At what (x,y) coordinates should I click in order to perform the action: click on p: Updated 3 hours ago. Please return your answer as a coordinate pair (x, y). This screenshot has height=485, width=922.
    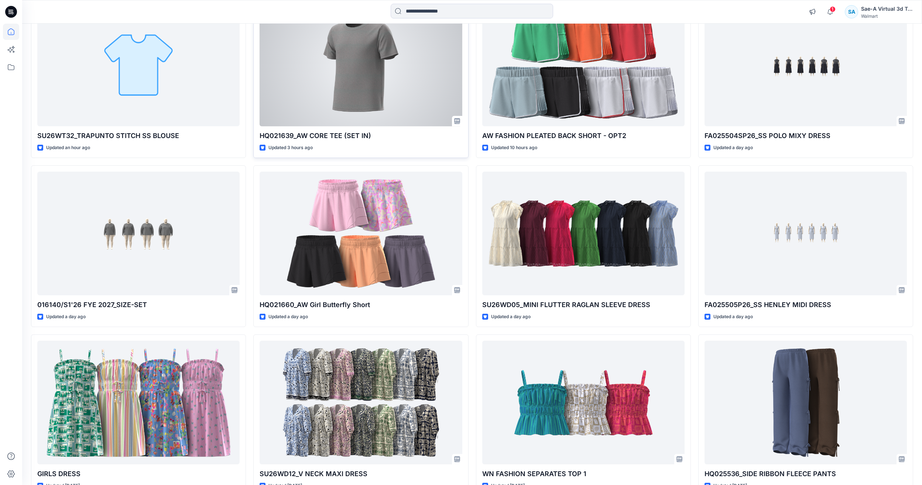
    Looking at the image, I should click on (290, 148).